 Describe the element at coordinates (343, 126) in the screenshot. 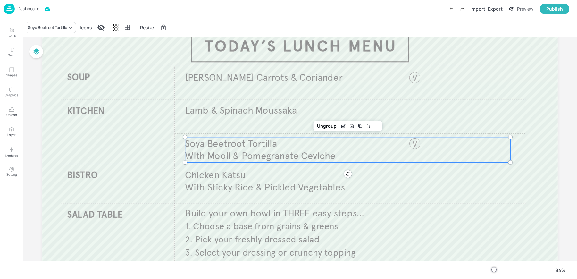

I see `div: Edit Item` at that location.